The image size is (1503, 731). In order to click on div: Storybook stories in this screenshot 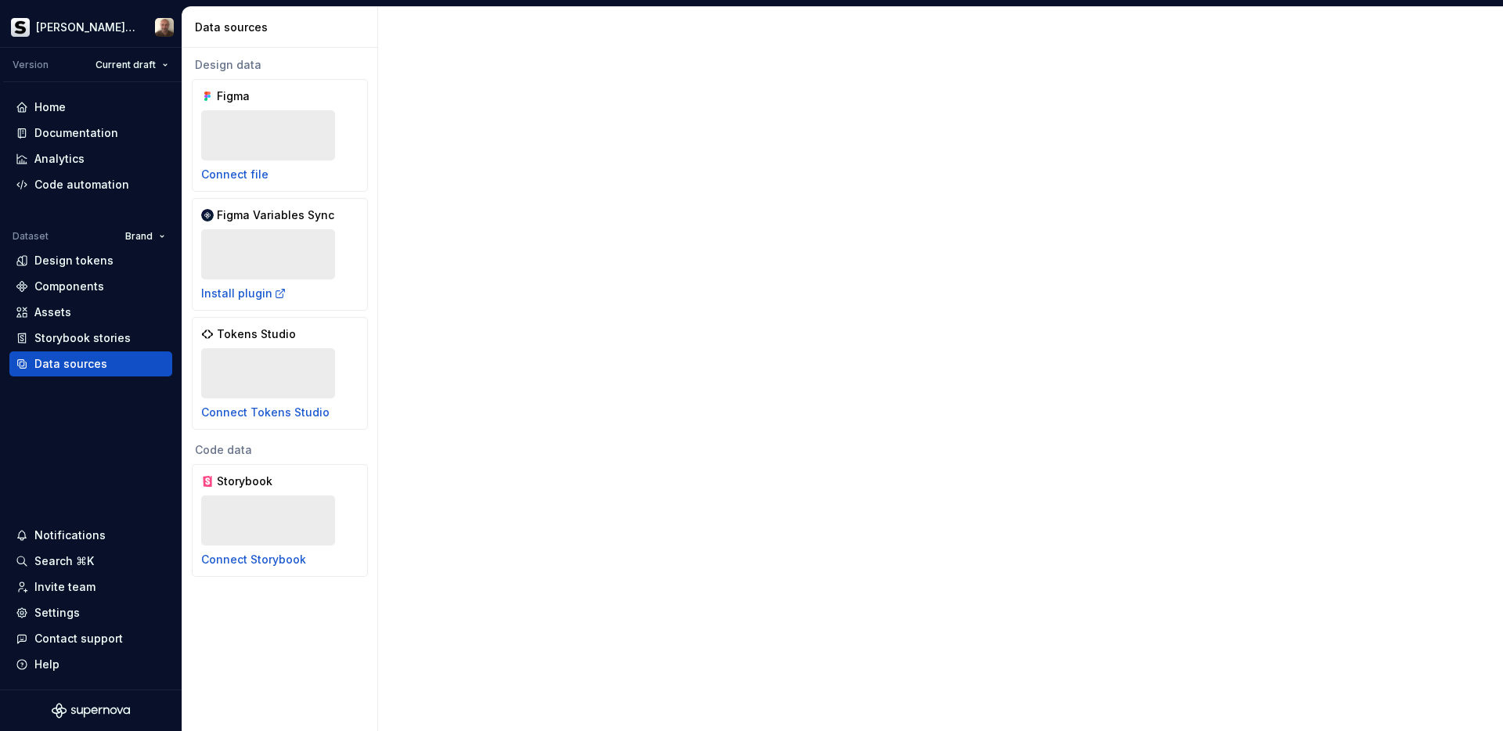, I will do `click(82, 338)`.